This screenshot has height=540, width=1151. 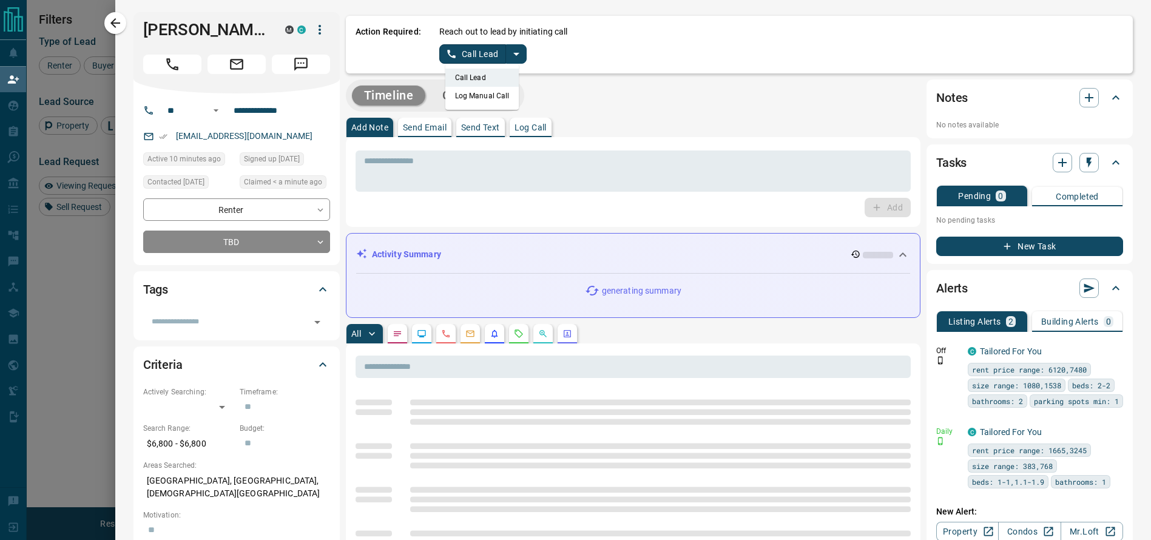 What do you see at coordinates (1030, 163) in the screenshot?
I see `div: Tasks` at bounding box center [1030, 163].